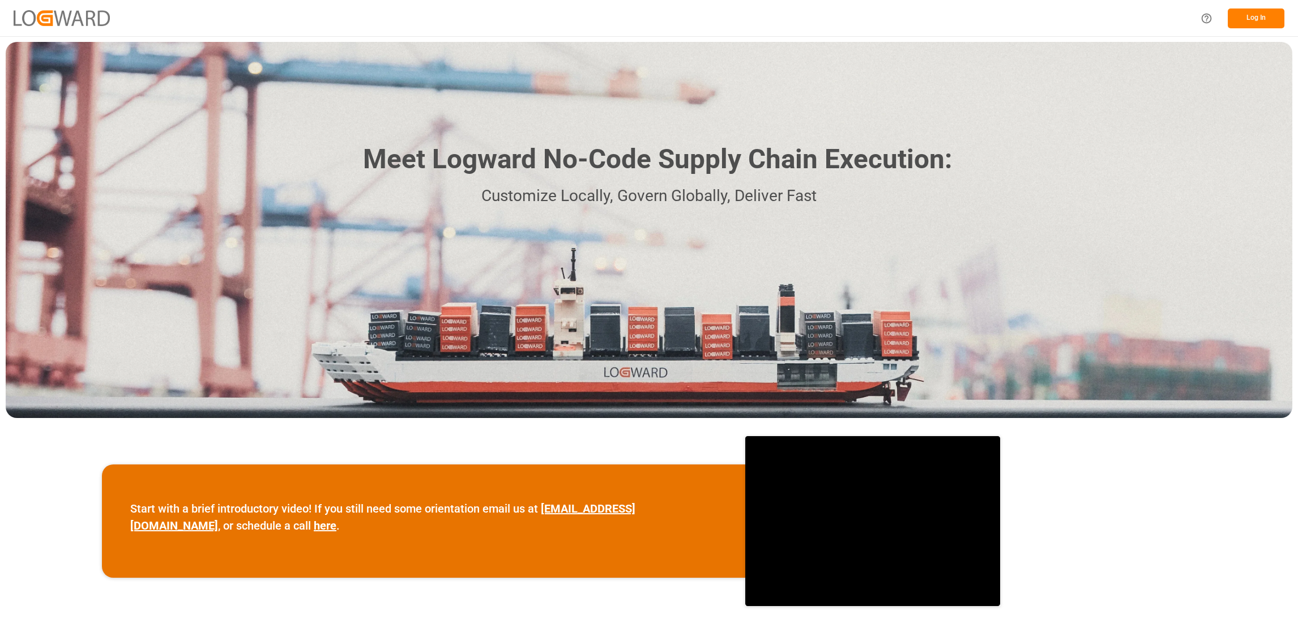  What do you see at coordinates (1206, 18) in the screenshot?
I see `button: Help Center` at bounding box center [1206, 18].